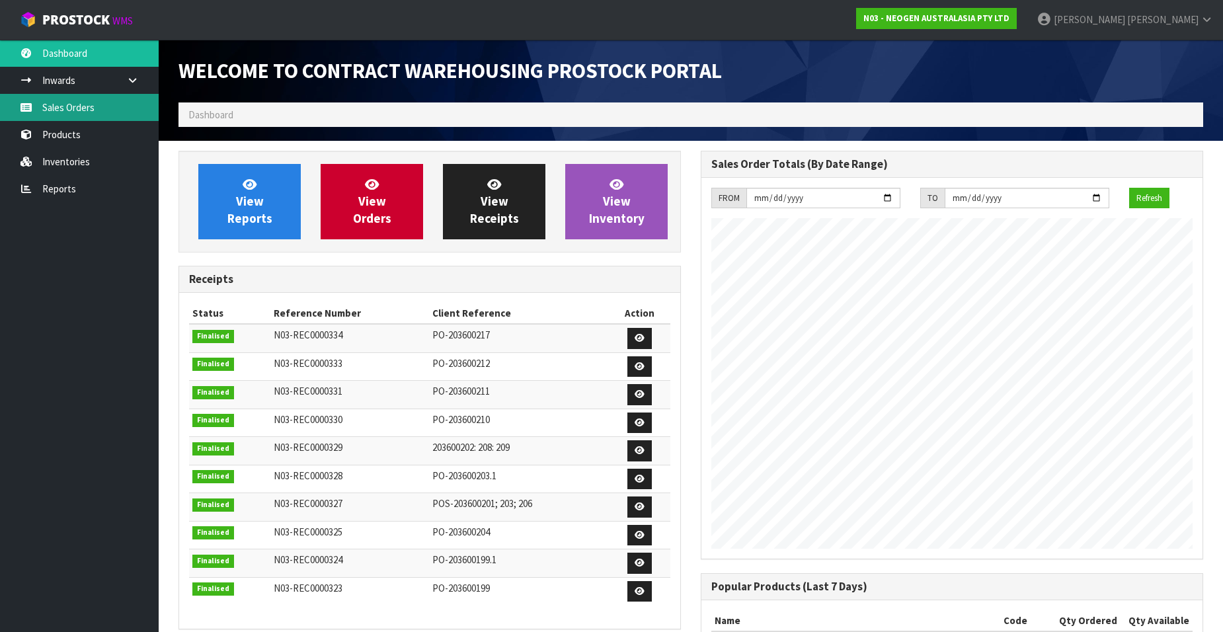 The width and height of the screenshot is (1223, 632). Describe the element at coordinates (229, 313) in the screenshot. I see `th: Status` at that location.